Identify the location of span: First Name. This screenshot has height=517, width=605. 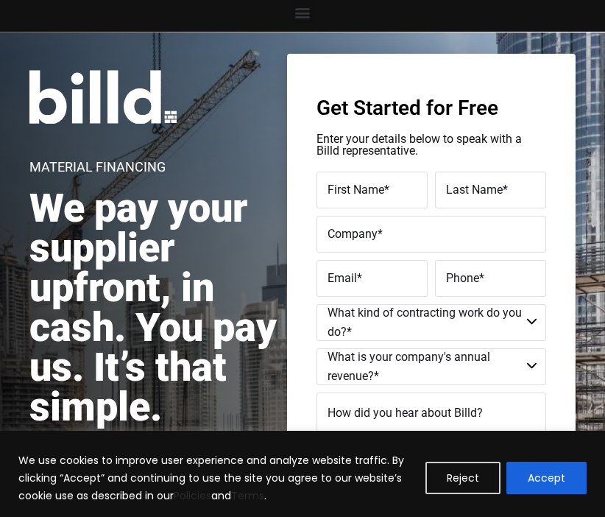
(356, 189).